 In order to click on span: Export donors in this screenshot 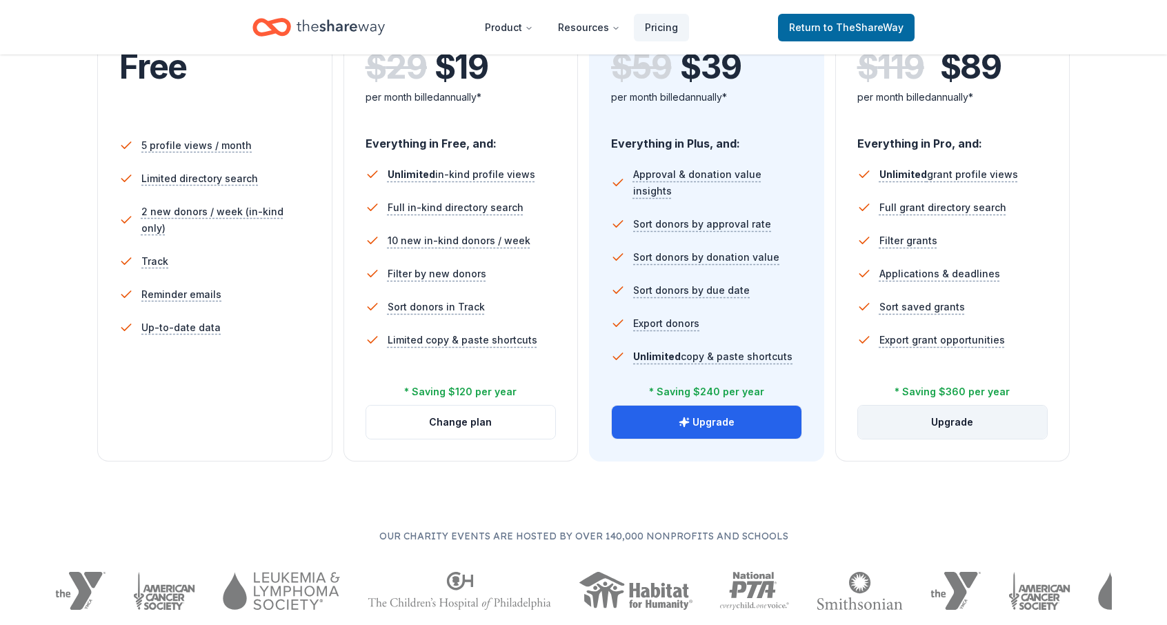, I will do `click(666, 323)`.